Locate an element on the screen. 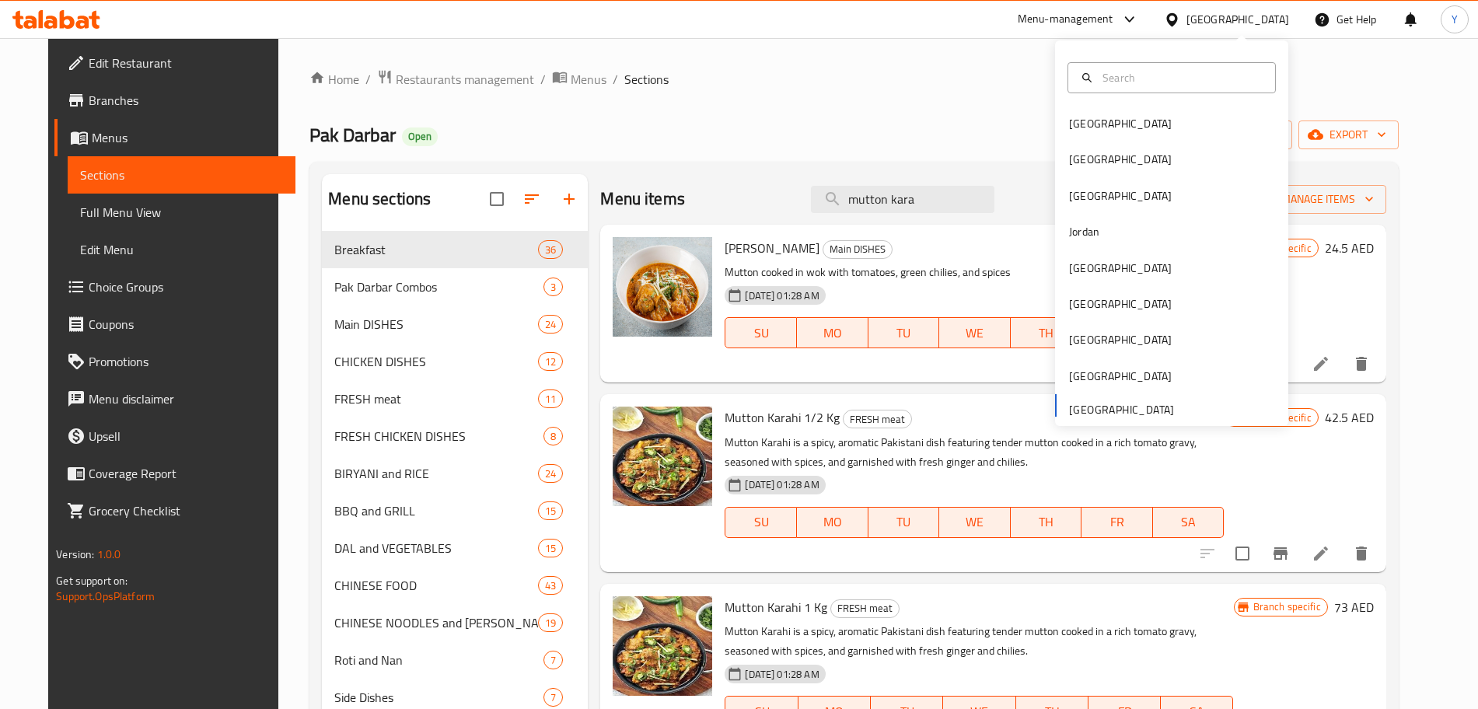  span: CHICKEN DISHES is located at coordinates (436, 361).